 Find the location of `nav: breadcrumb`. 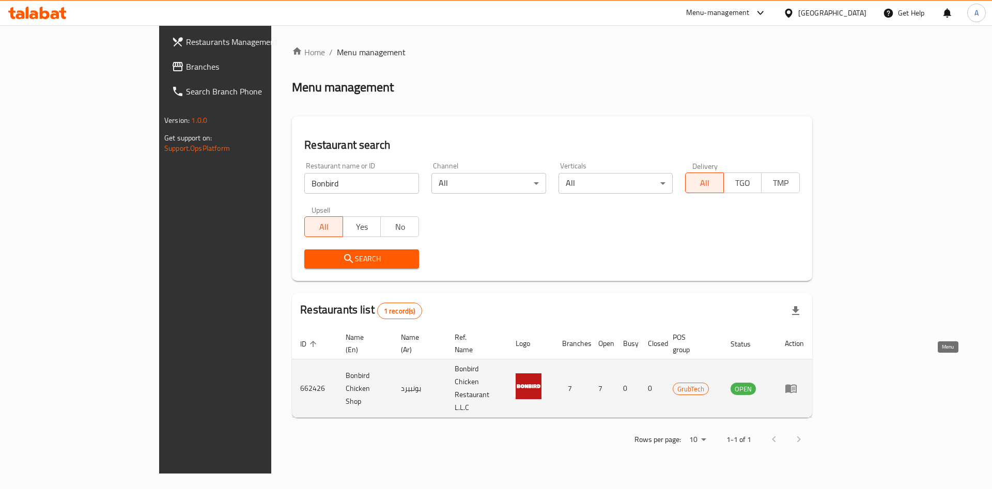

nav: breadcrumb is located at coordinates (552, 52).